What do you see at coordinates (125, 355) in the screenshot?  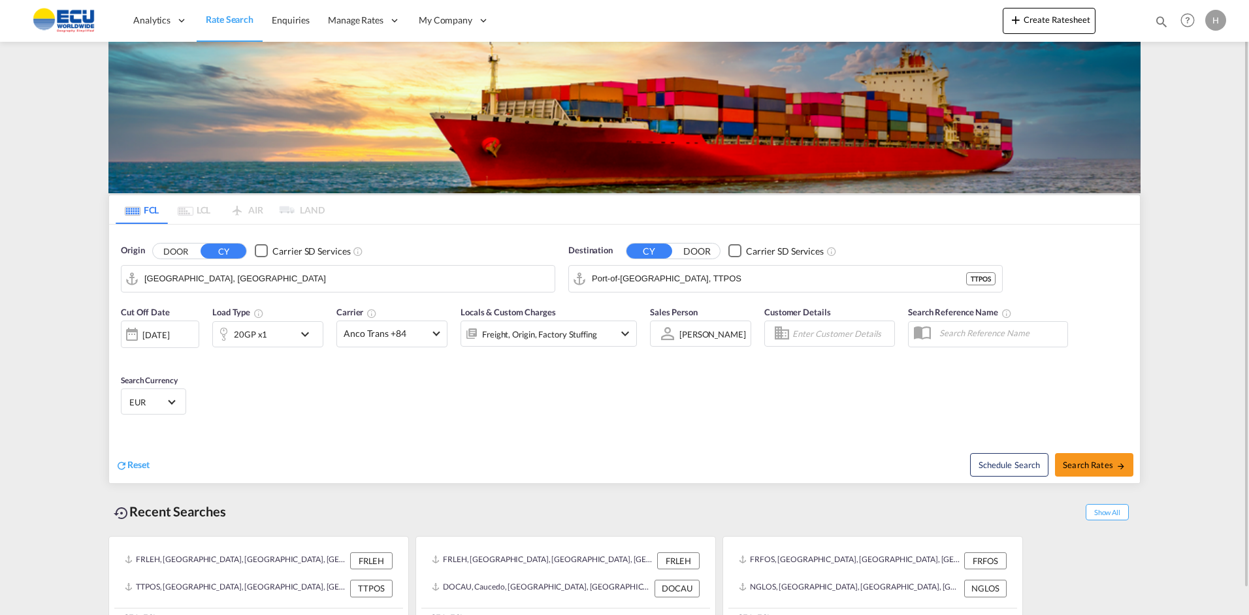 I see `md-datepicker: Select` at bounding box center [125, 355].